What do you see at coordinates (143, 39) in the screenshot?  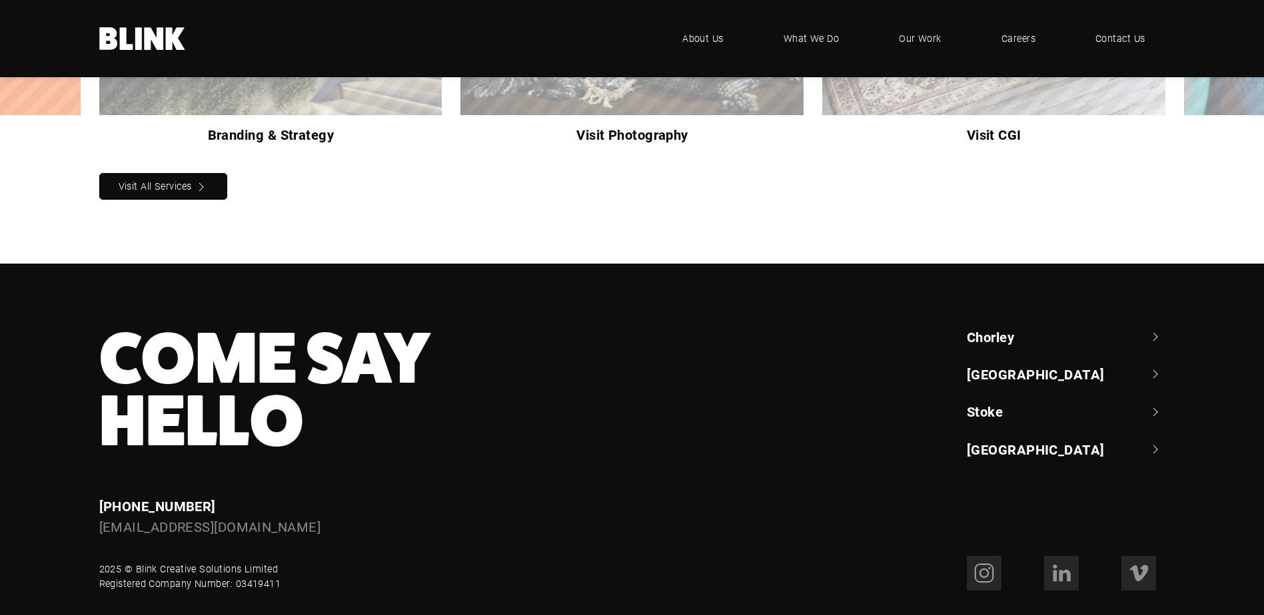 I see `a: Home` at bounding box center [143, 39].